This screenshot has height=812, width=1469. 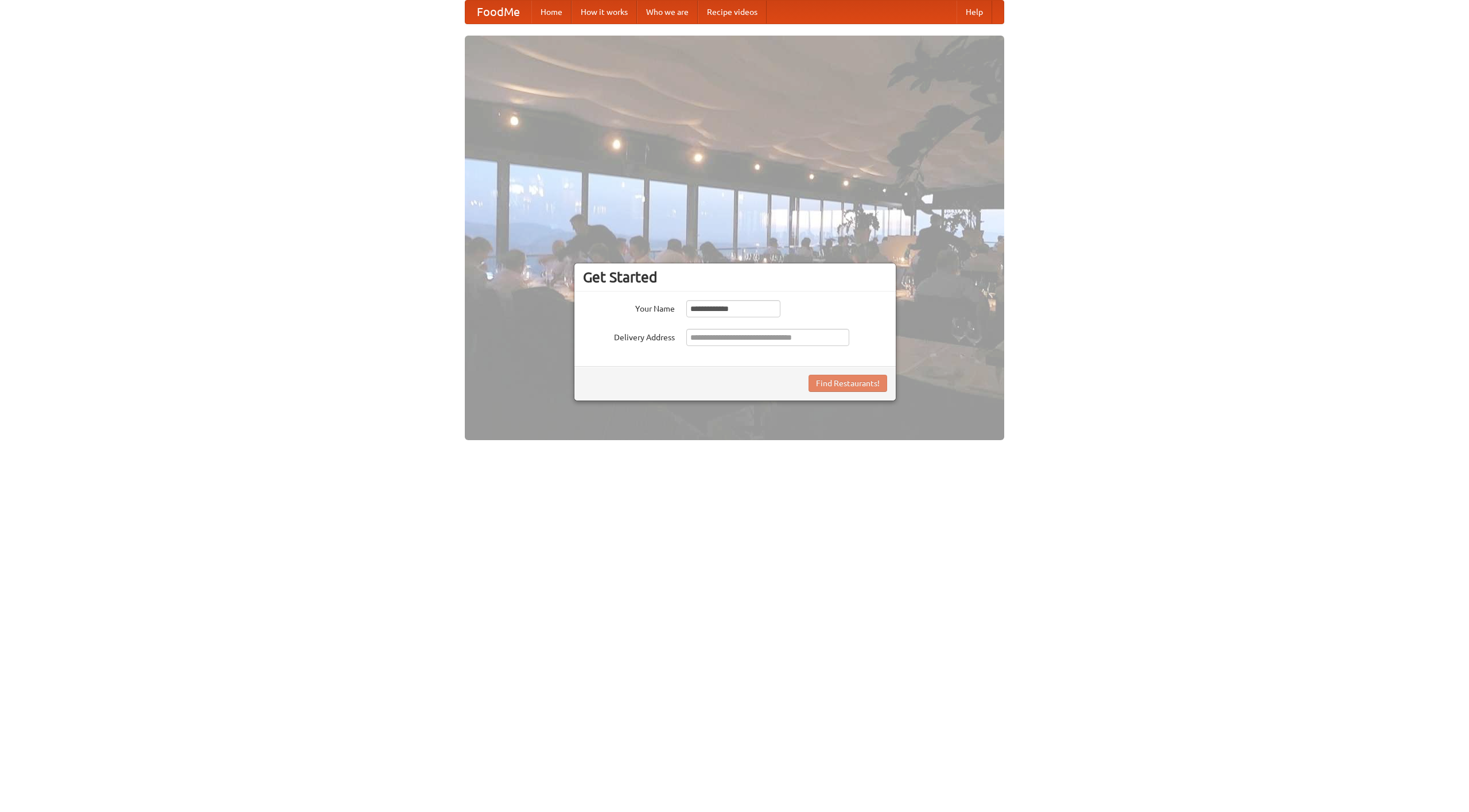 What do you see at coordinates (551, 12) in the screenshot?
I see `a: Home` at bounding box center [551, 12].